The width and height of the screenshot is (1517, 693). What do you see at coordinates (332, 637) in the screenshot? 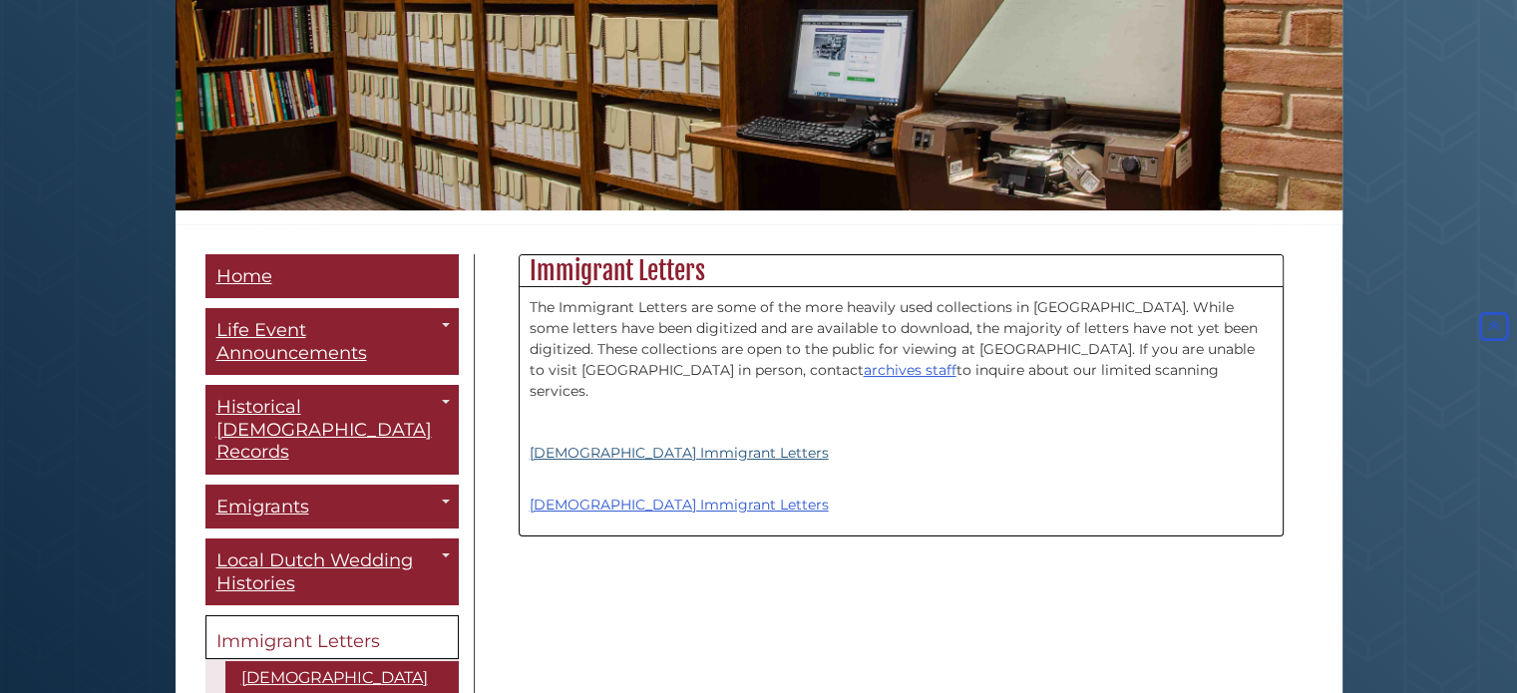
I see `a: Immigrant Letters` at bounding box center [332, 637].